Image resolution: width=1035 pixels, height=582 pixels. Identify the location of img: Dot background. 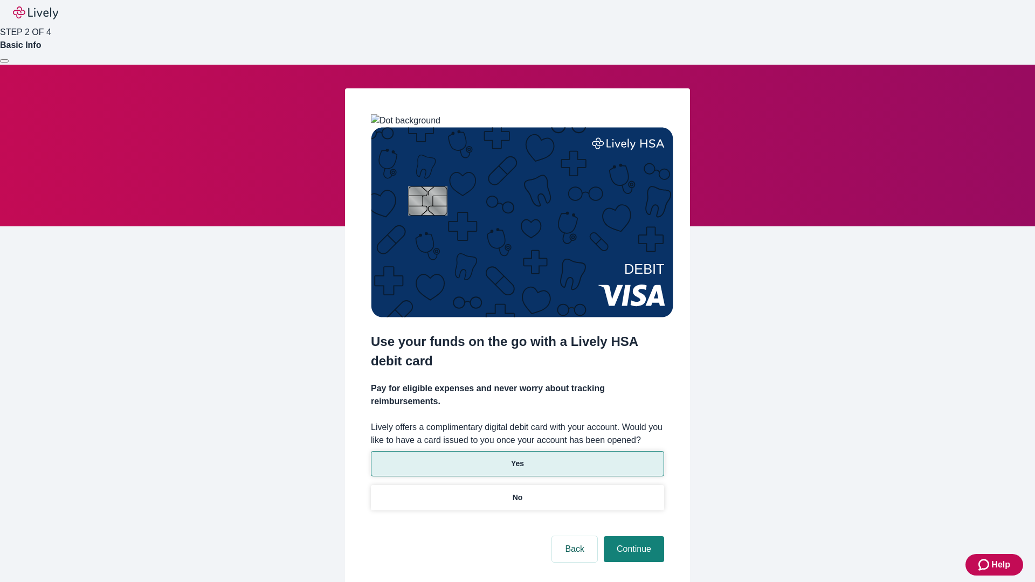
(405, 121).